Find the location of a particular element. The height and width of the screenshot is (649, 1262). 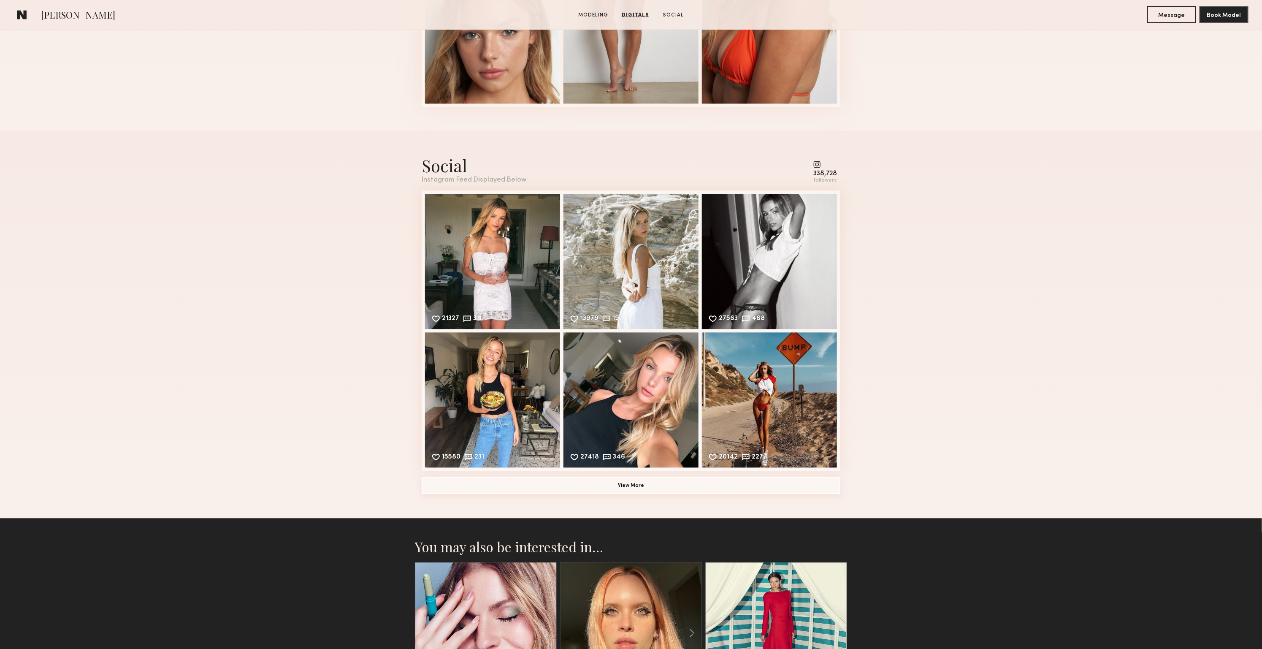

div: 197 is located at coordinates (617, 319).